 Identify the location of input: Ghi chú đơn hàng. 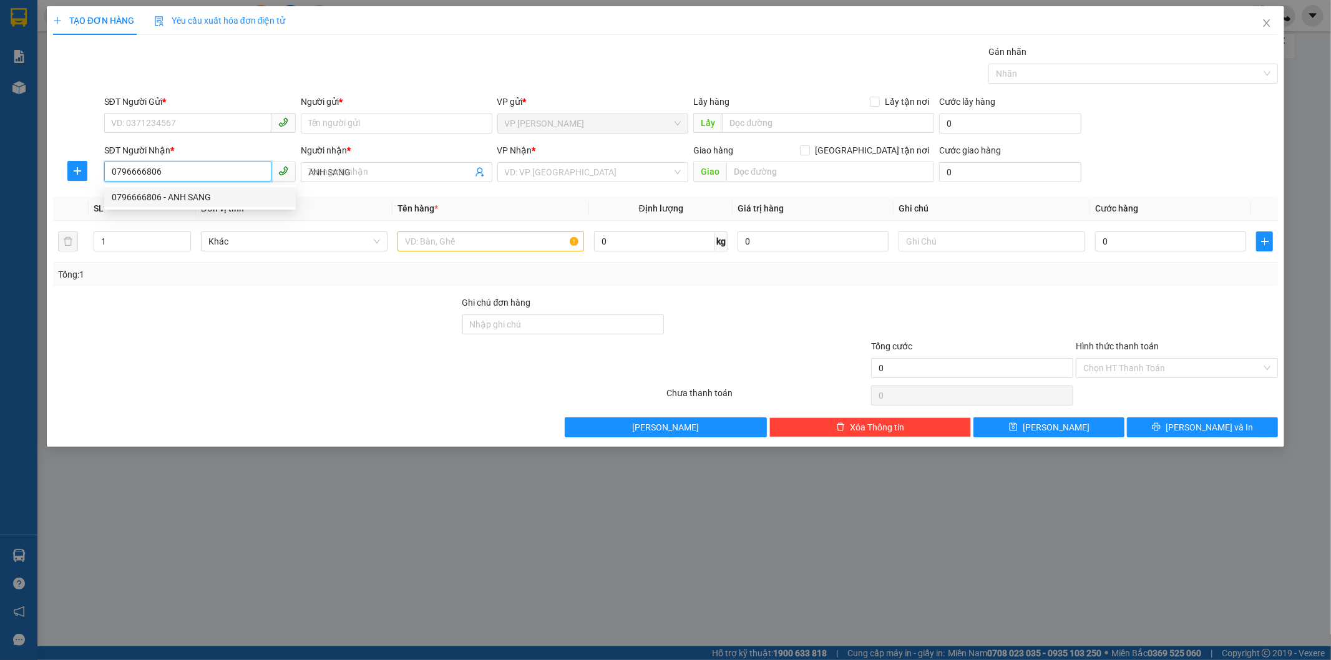
(564, 324).